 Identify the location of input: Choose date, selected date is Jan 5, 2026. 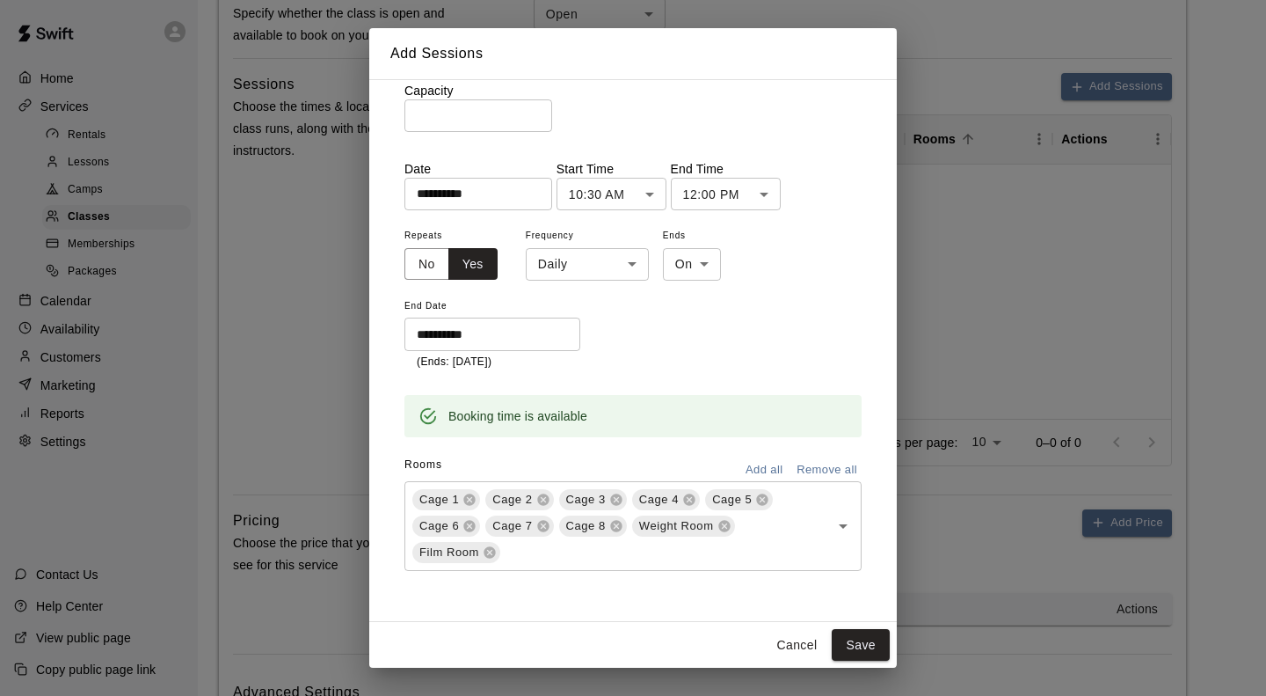
(472, 193).